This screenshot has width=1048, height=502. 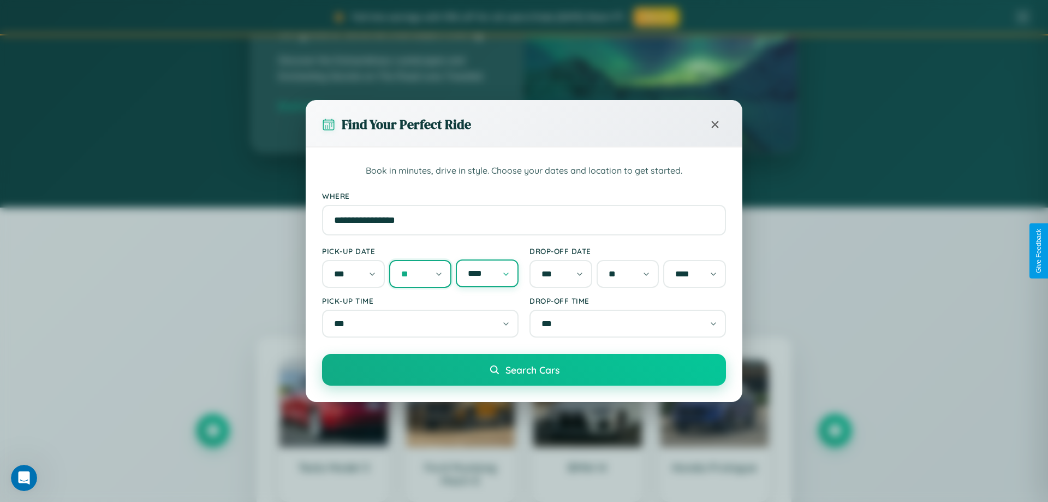 What do you see at coordinates (628, 251) in the screenshot?
I see `label: Drop-off Date` at bounding box center [628, 251].